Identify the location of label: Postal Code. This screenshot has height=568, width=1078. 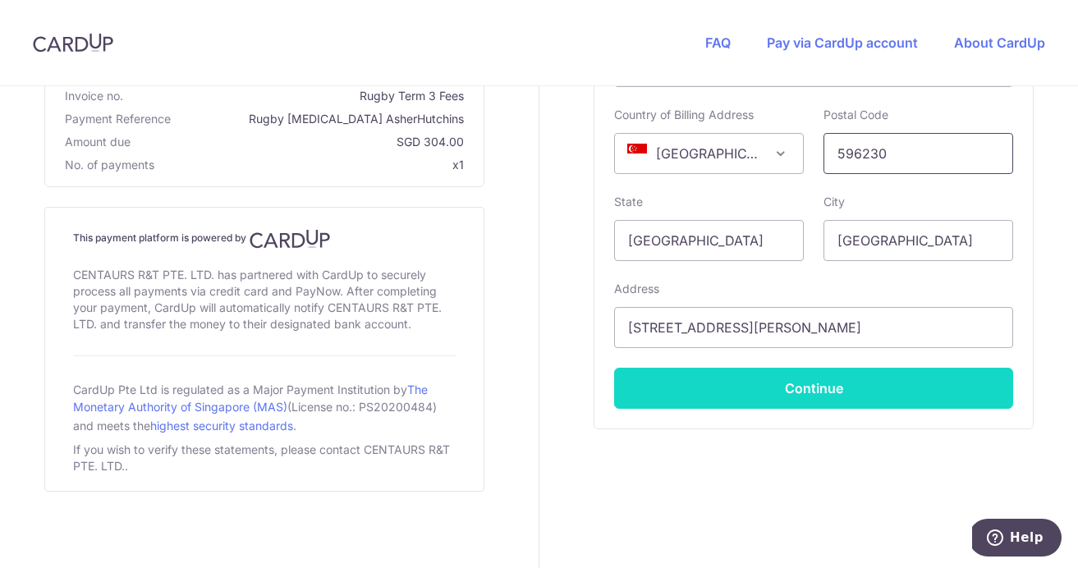
(855, 115).